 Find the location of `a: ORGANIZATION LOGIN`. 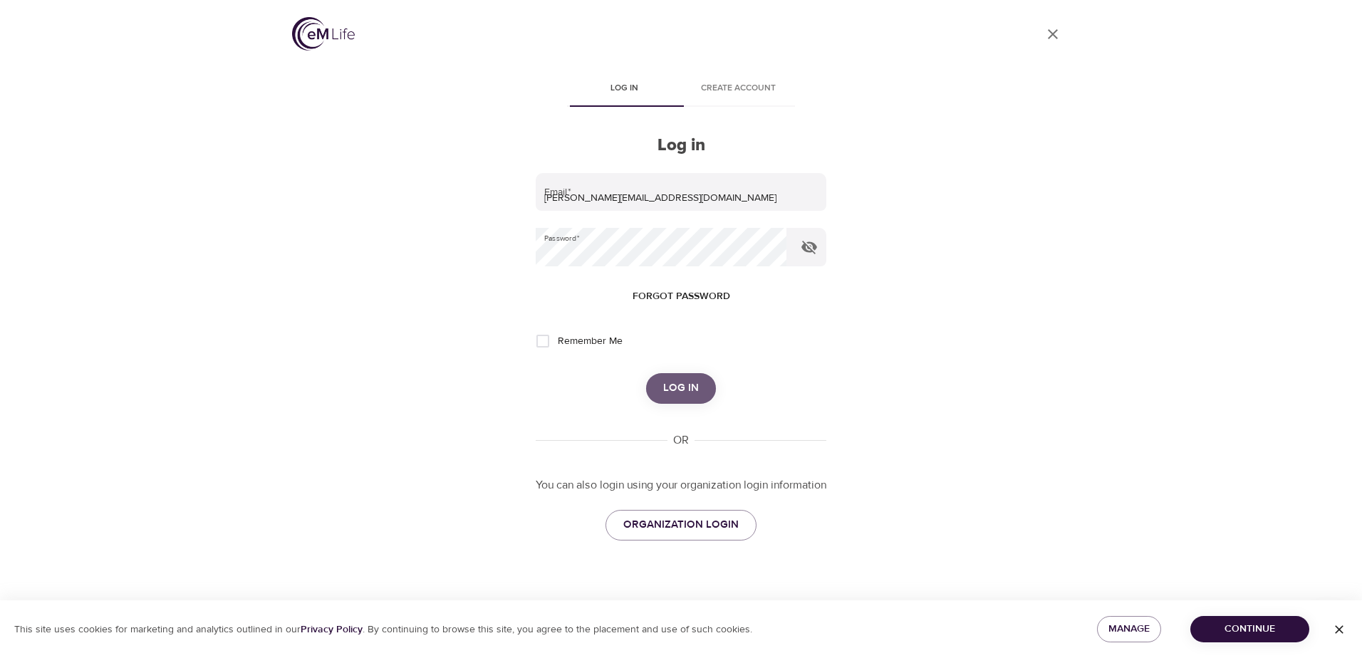

a: ORGANIZATION LOGIN is located at coordinates (681, 525).